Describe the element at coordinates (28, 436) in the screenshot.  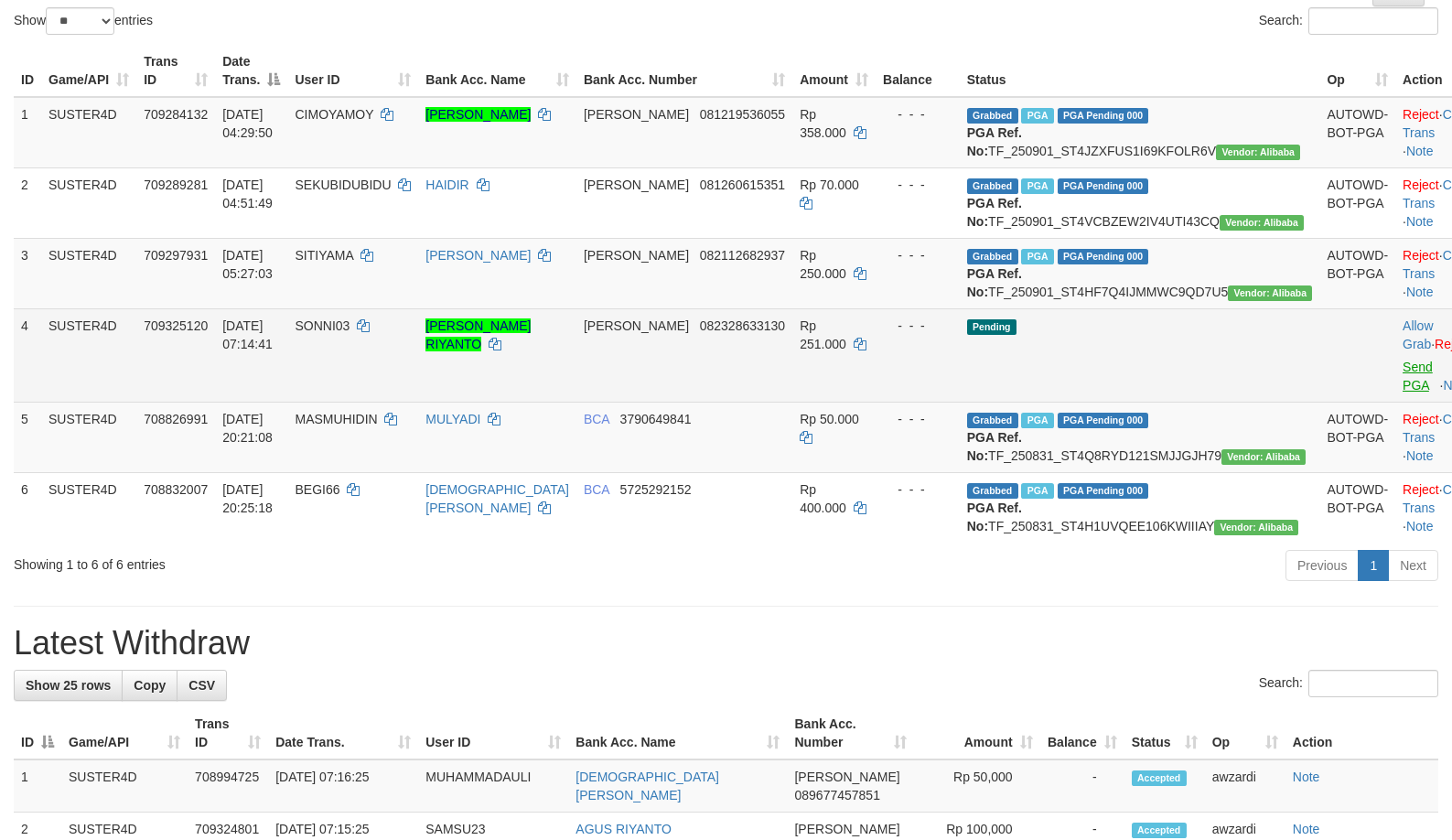
I see `td: 5` at that location.